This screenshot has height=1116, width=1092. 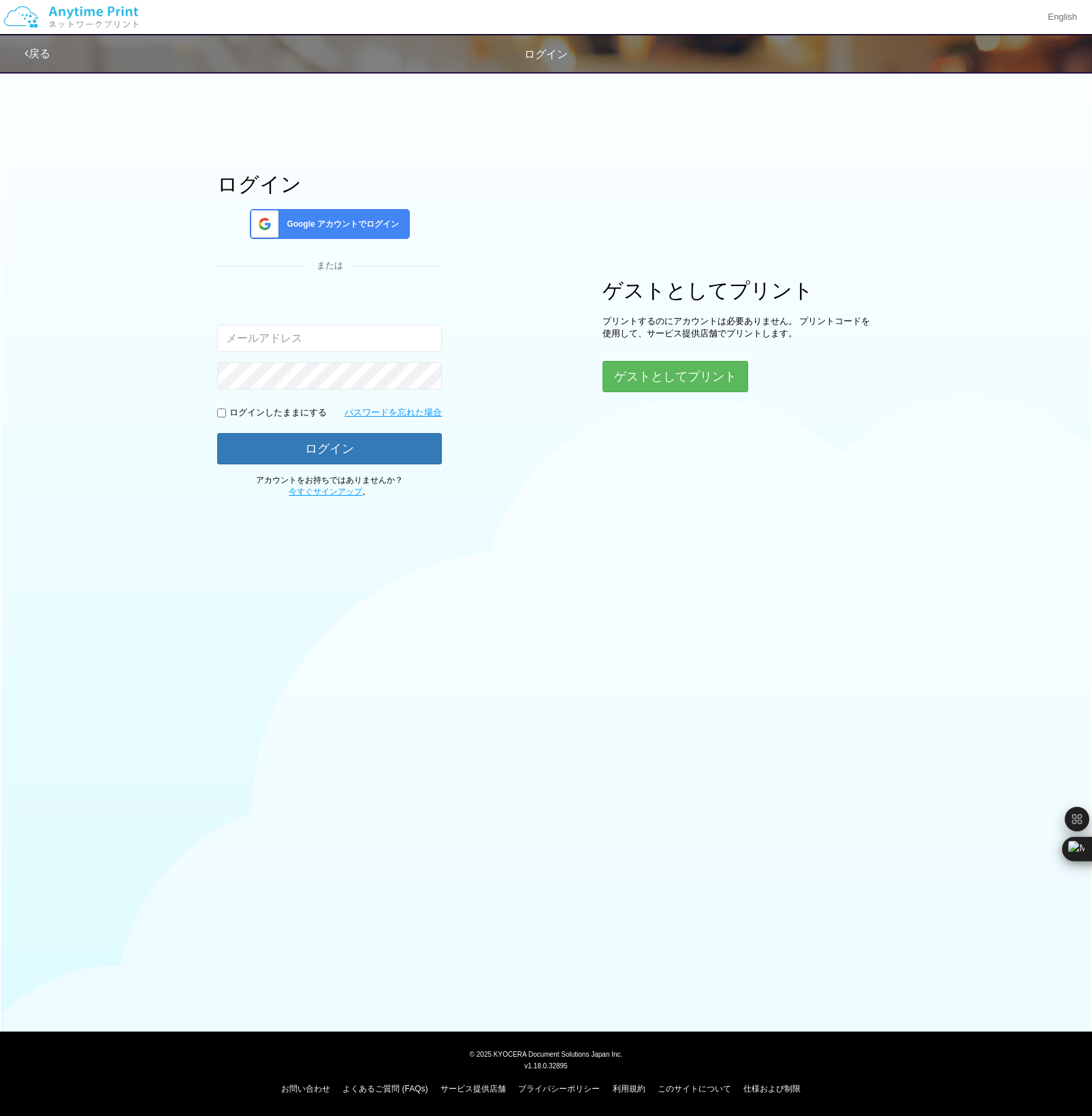 What do you see at coordinates (559, 1089) in the screenshot?
I see `a: プライバシーポリシー` at bounding box center [559, 1089].